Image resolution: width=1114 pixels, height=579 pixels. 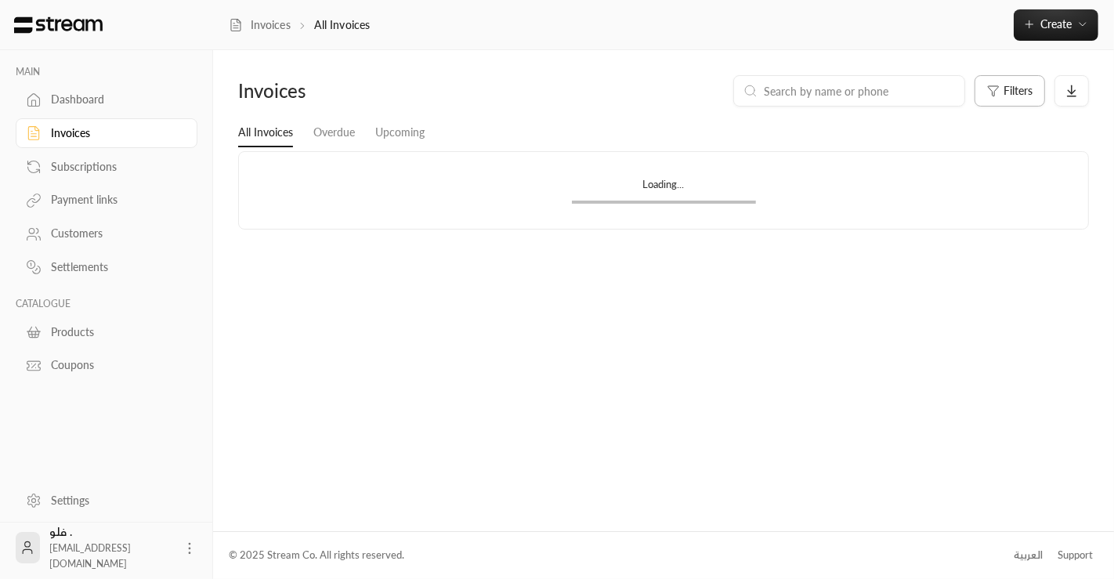 I want to click on div: Settlements, so click(x=114, y=267).